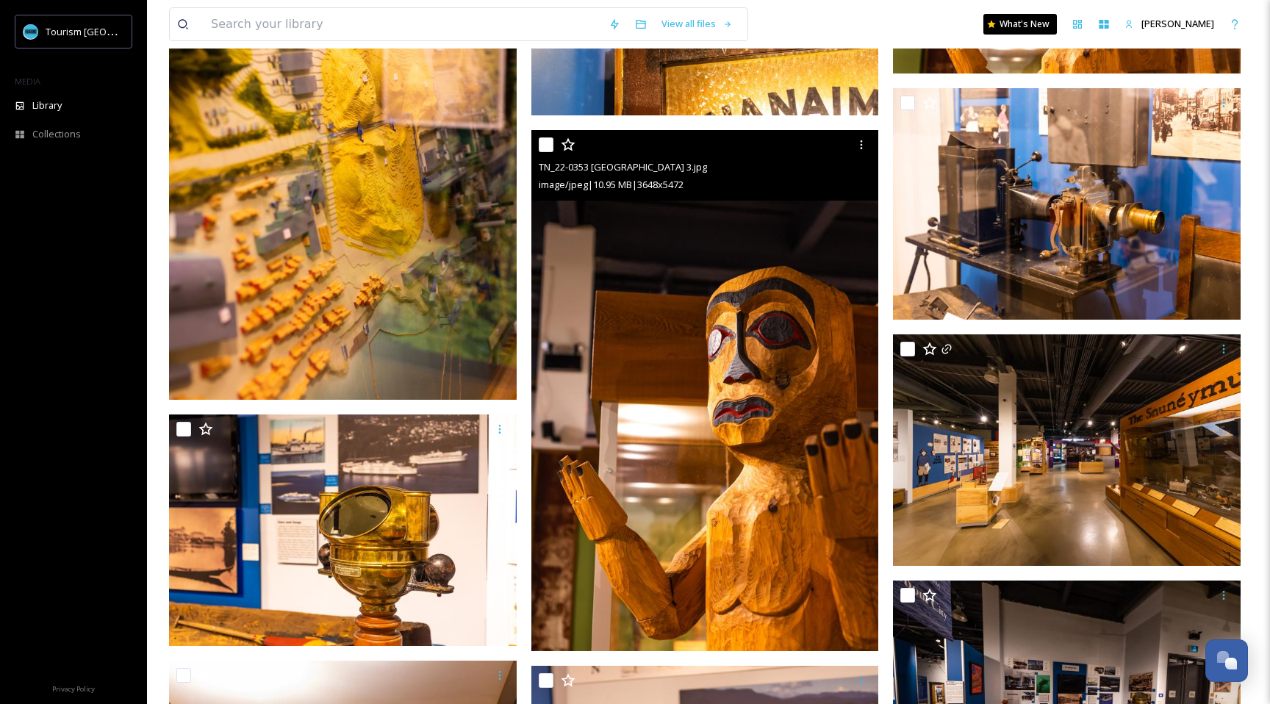  I want to click on span: MEDIA, so click(27, 81).